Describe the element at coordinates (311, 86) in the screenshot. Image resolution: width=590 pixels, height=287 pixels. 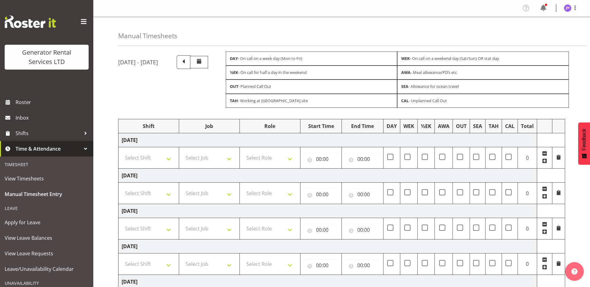
I see `div: - Planned Call Out` at that location.